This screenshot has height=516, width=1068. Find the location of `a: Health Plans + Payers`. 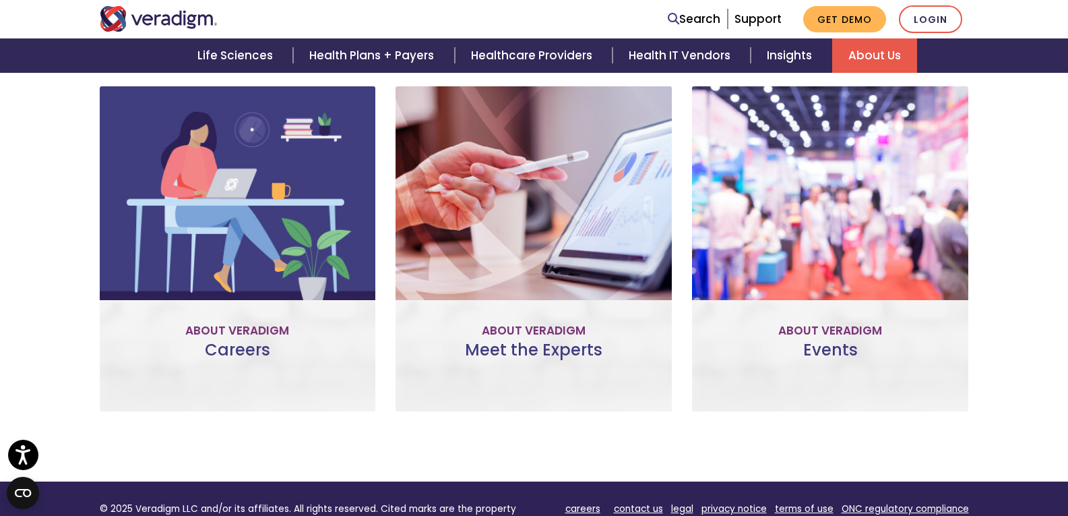

a: Health Plans + Payers is located at coordinates (373, 55).